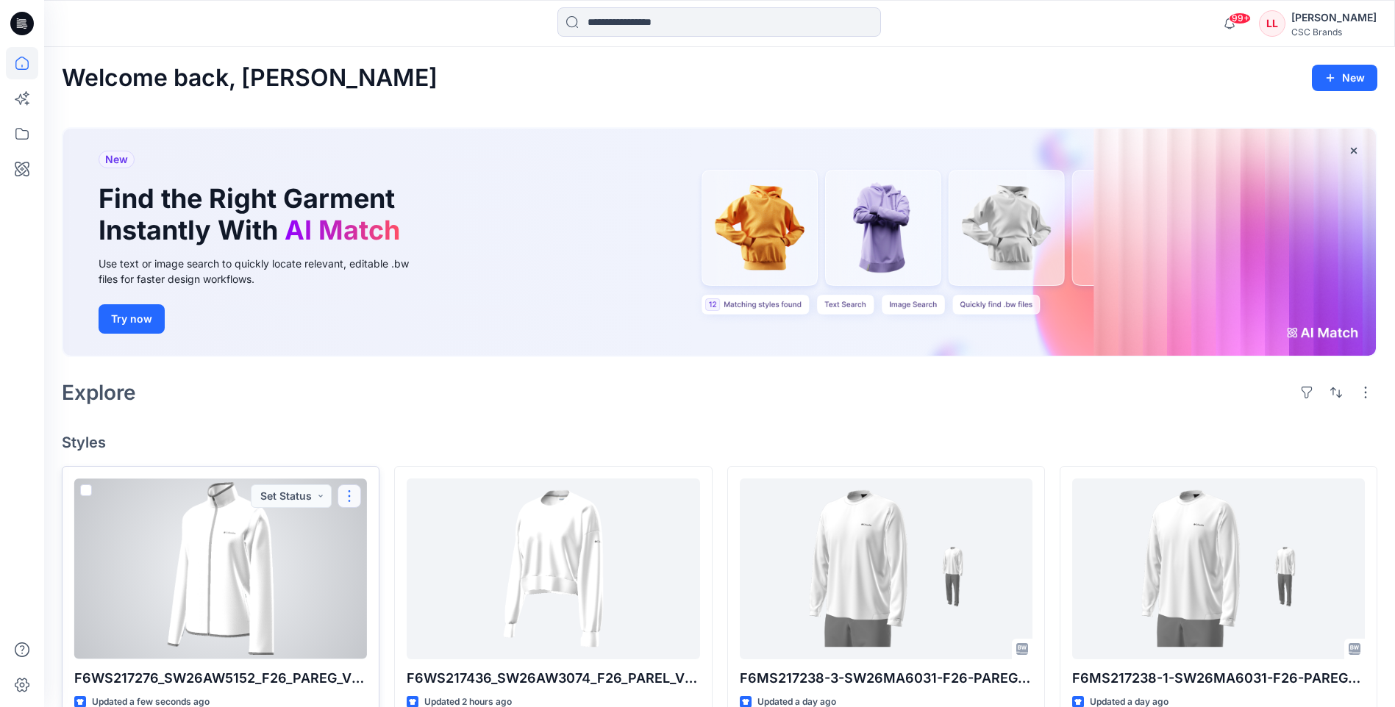  What do you see at coordinates (221, 568) in the screenshot?
I see `a: F6WS217276_SW26AW5152_F26_PAREG_VFA2` at bounding box center [221, 568].